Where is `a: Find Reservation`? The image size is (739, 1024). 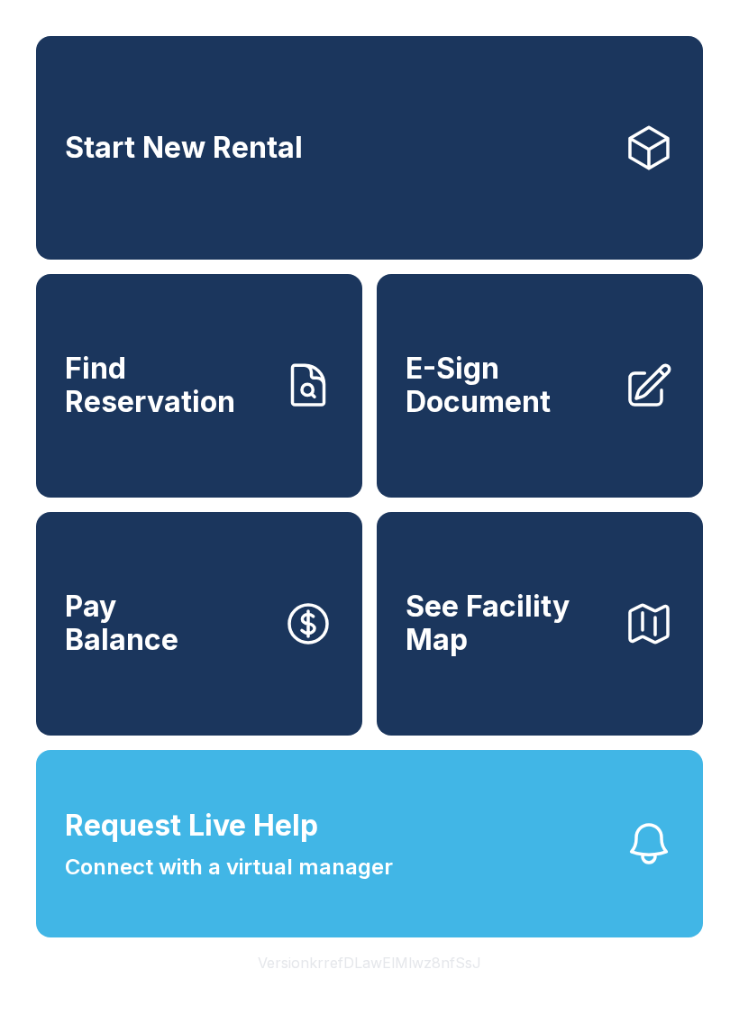 a: Find Reservation is located at coordinates (199, 386).